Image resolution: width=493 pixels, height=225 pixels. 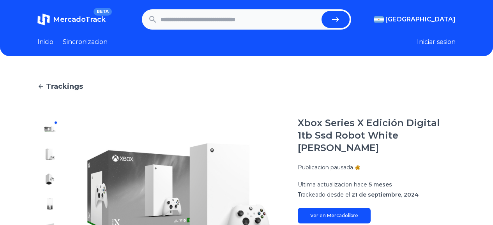 I want to click on a: Ver en Mercadolibre, so click(x=334, y=216).